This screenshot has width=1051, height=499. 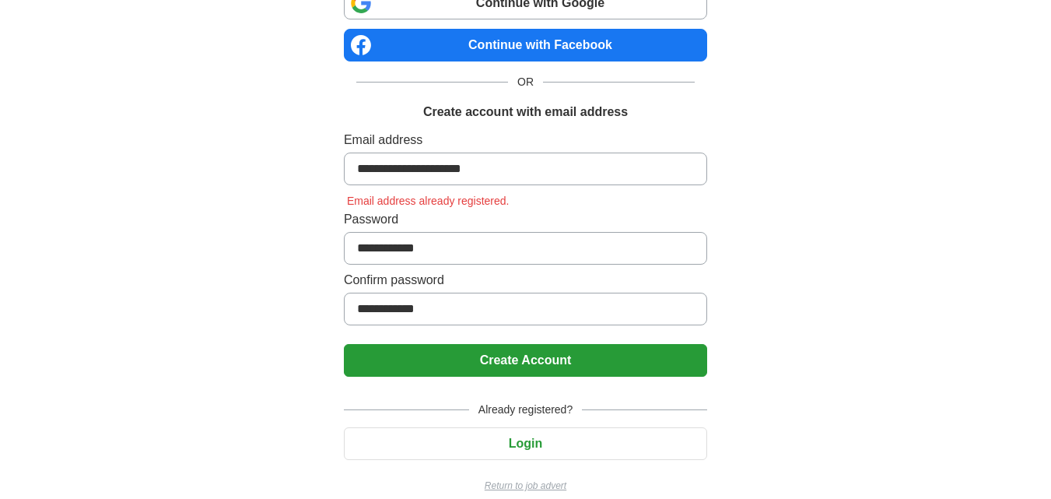 What do you see at coordinates (525, 45) in the screenshot?
I see `a: Continue with Facebook` at bounding box center [525, 45].